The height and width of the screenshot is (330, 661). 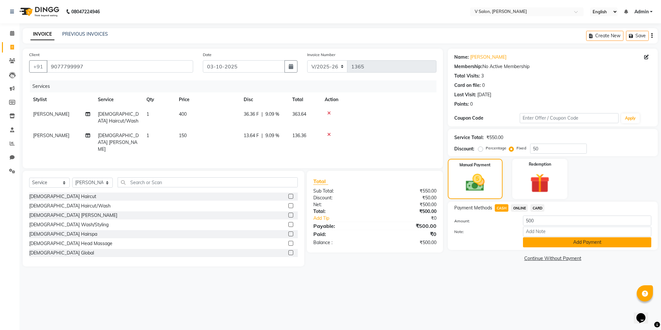 What do you see at coordinates (588, 242) in the screenshot?
I see `button: Add Payment` at bounding box center [588, 242].